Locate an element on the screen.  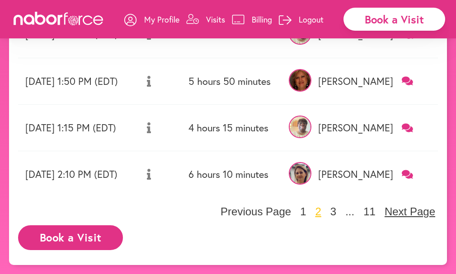
img: nQJzjxy8Tp69xtd4Lw2x is located at coordinates (300, 80).